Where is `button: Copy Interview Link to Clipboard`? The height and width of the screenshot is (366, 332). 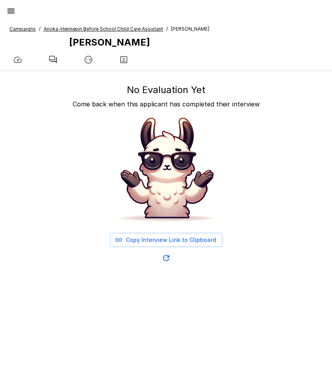 button: Copy Interview Link to Clipboard is located at coordinates (166, 240).